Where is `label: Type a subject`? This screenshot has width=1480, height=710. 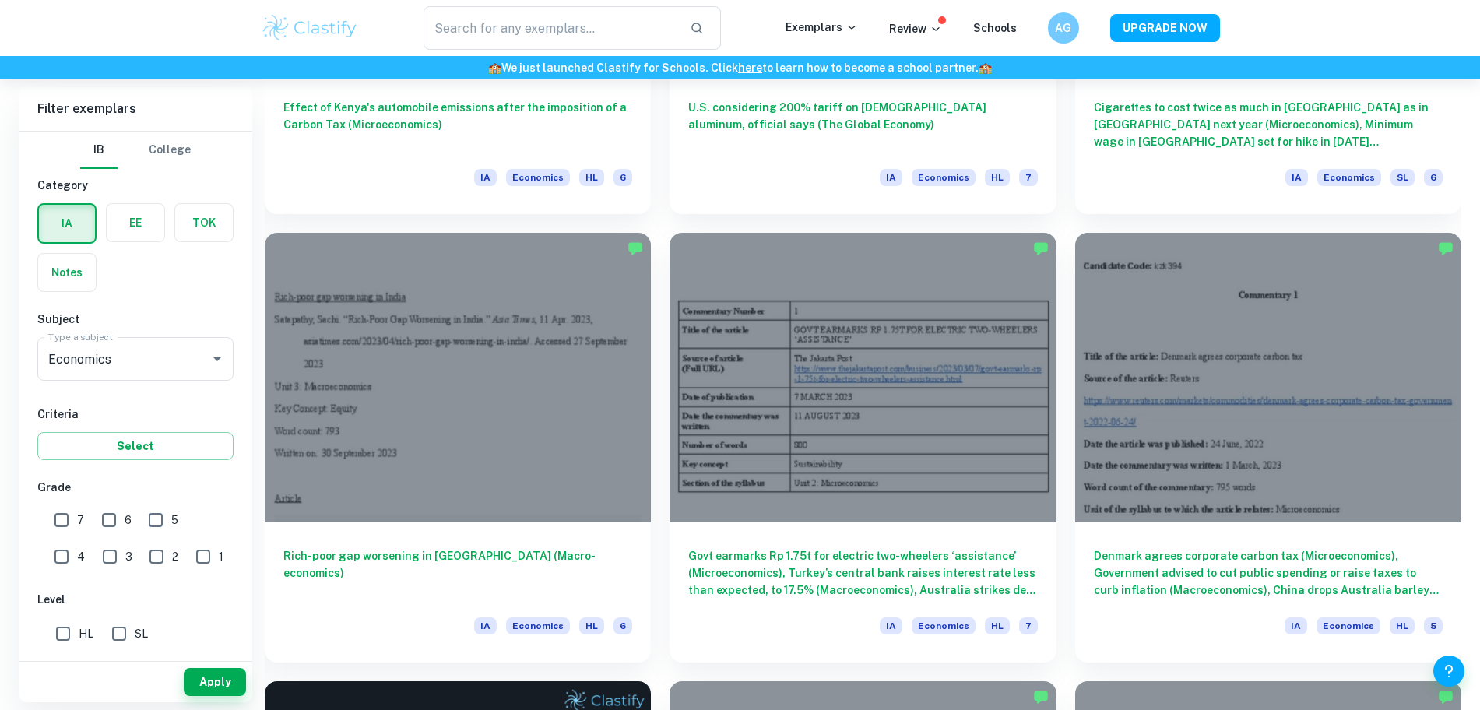
label: Type a subject is located at coordinates (80, 336).